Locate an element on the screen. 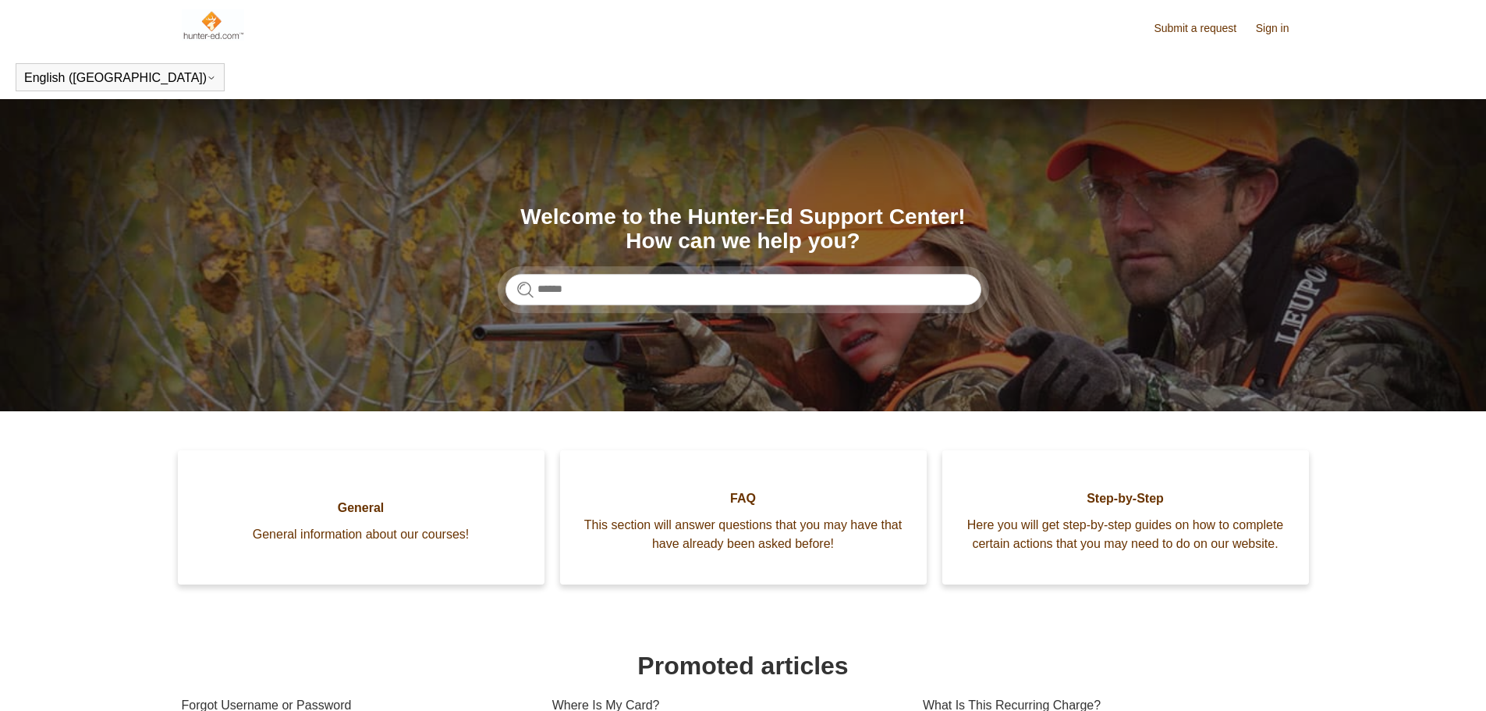 This screenshot has height=711, width=1486. span: Step-by-Step is located at coordinates (1125, 498).